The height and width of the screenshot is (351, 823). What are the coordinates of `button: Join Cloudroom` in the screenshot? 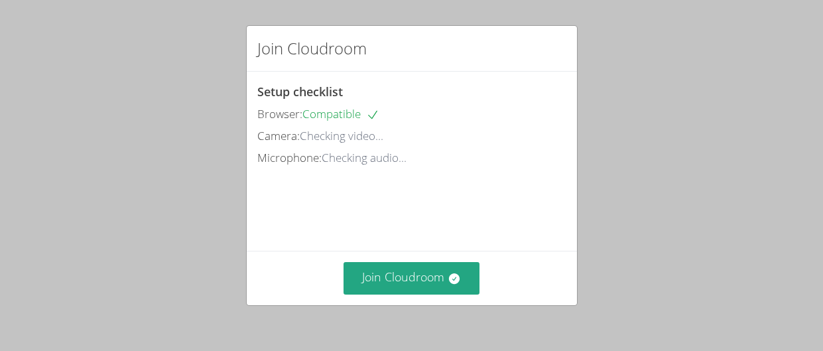 It's located at (411, 278).